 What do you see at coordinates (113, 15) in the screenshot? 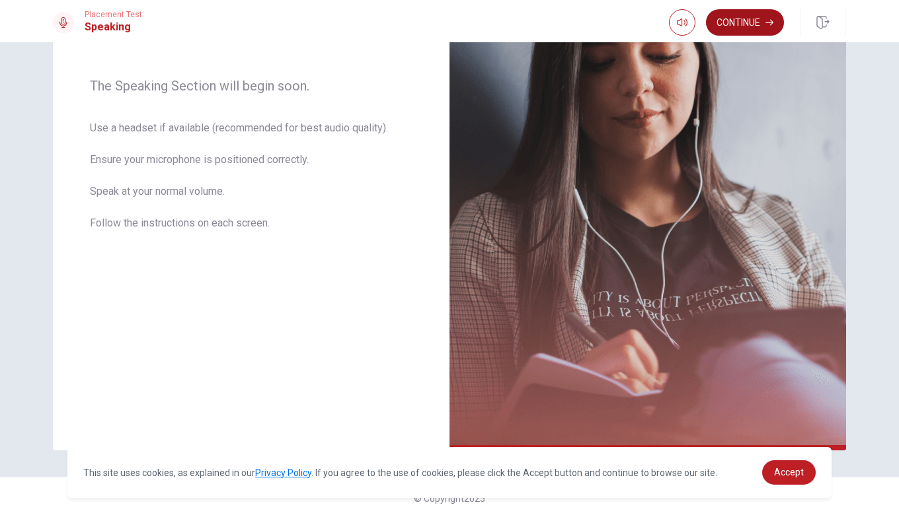
I see `span: Placement Test` at bounding box center [113, 15].